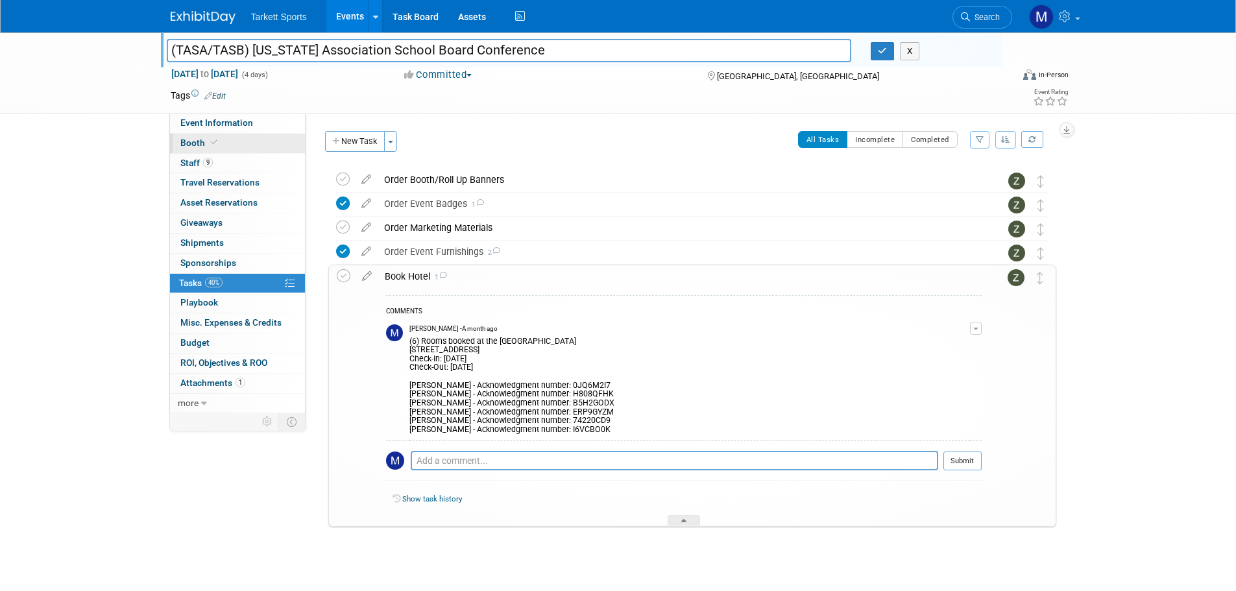  I want to click on a: Staff9, so click(237, 163).